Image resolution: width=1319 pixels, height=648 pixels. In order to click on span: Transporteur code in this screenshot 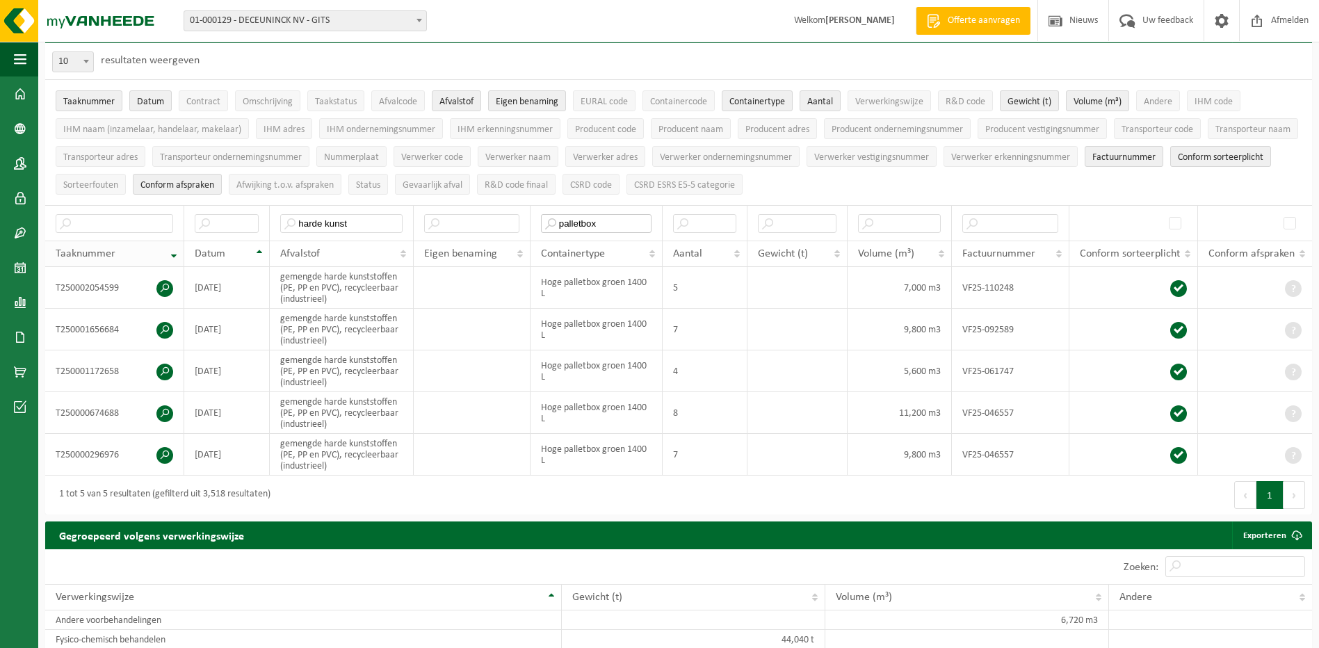, I will do `click(1157, 129)`.